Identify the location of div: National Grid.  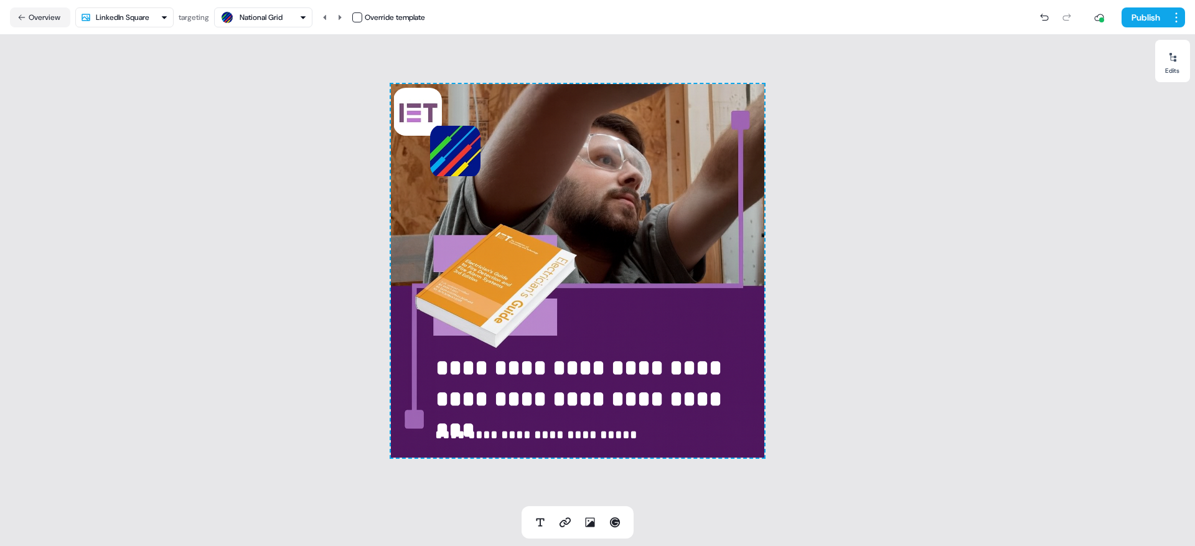
(261, 17).